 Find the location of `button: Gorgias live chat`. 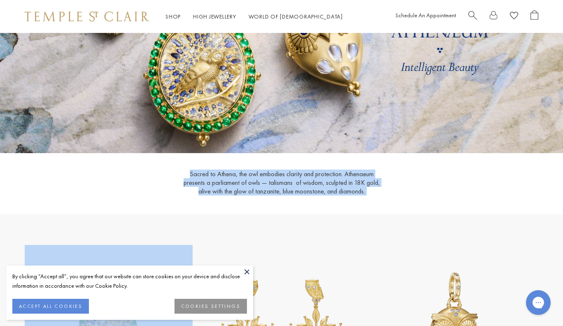

button: Gorgias live chat is located at coordinates (16, 15).